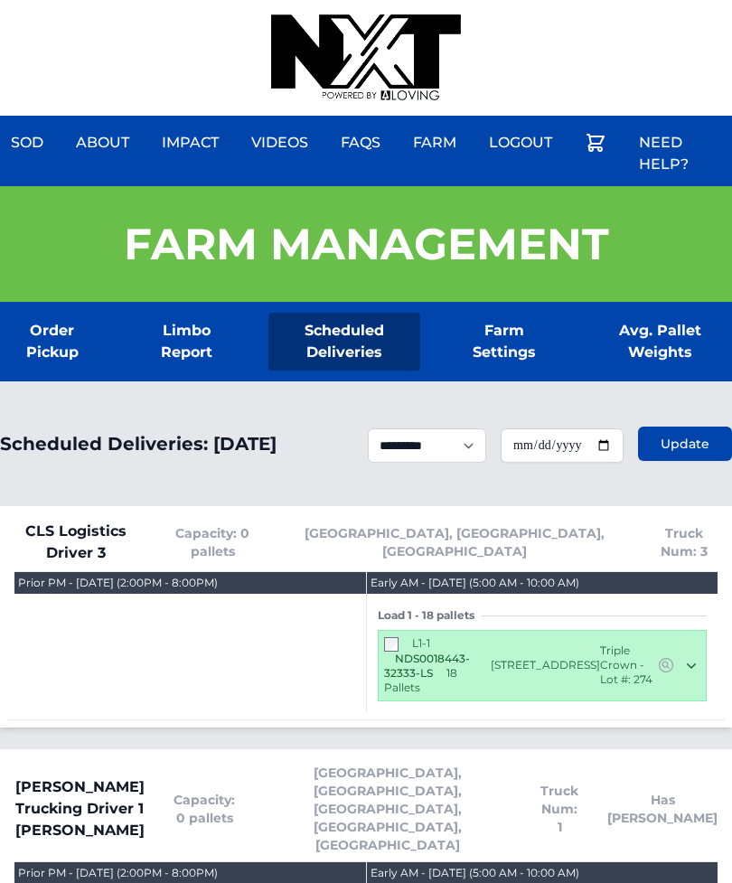 Image resolution: width=732 pixels, height=883 pixels. I want to click on a: Limbo Report, so click(187, 342).